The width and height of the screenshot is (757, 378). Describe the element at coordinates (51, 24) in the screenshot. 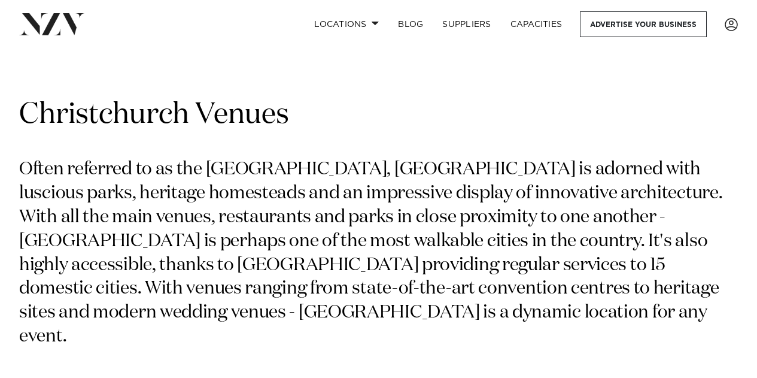

I see `img: nzv-logo.png` at that location.